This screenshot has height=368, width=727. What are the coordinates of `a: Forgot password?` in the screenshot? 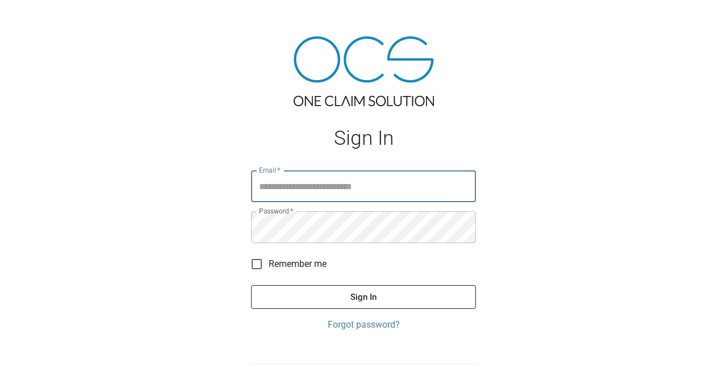 It's located at (364, 325).